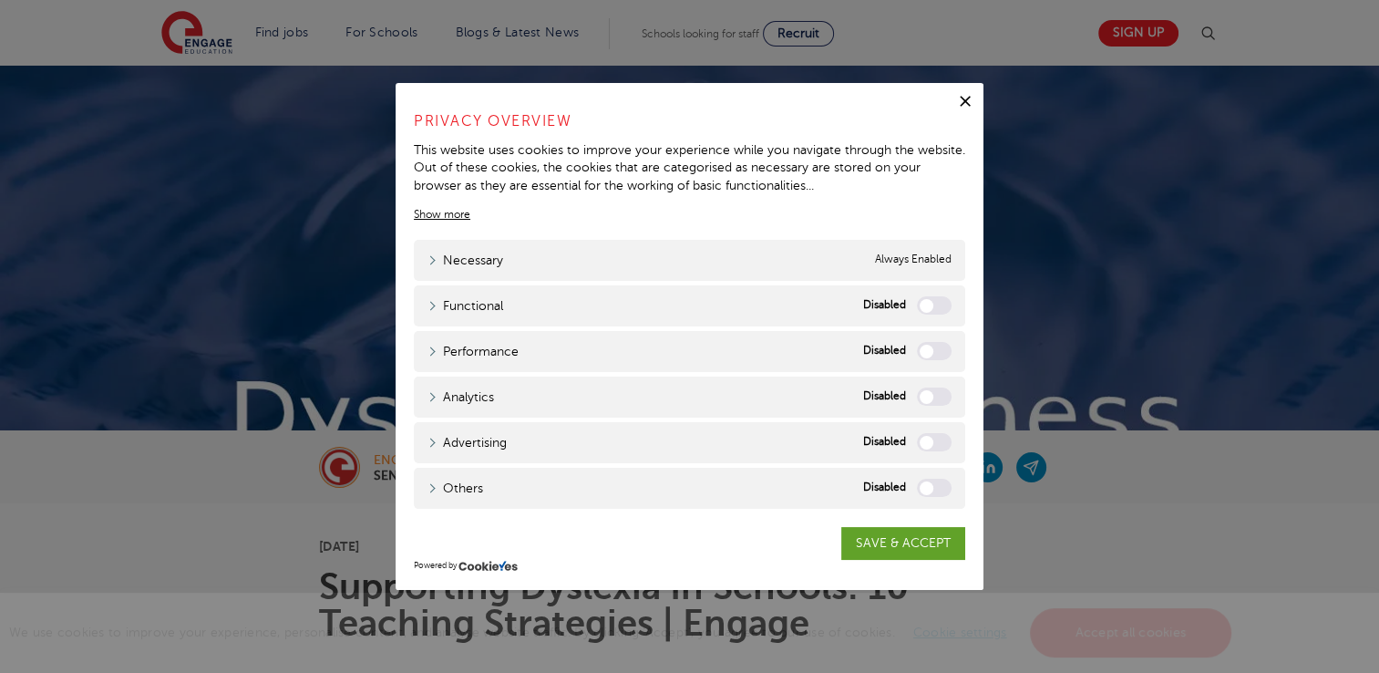 Image resolution: width=1379 pixels, height=673 pixels. I want to click on a: Necessary, so click(465, 260).